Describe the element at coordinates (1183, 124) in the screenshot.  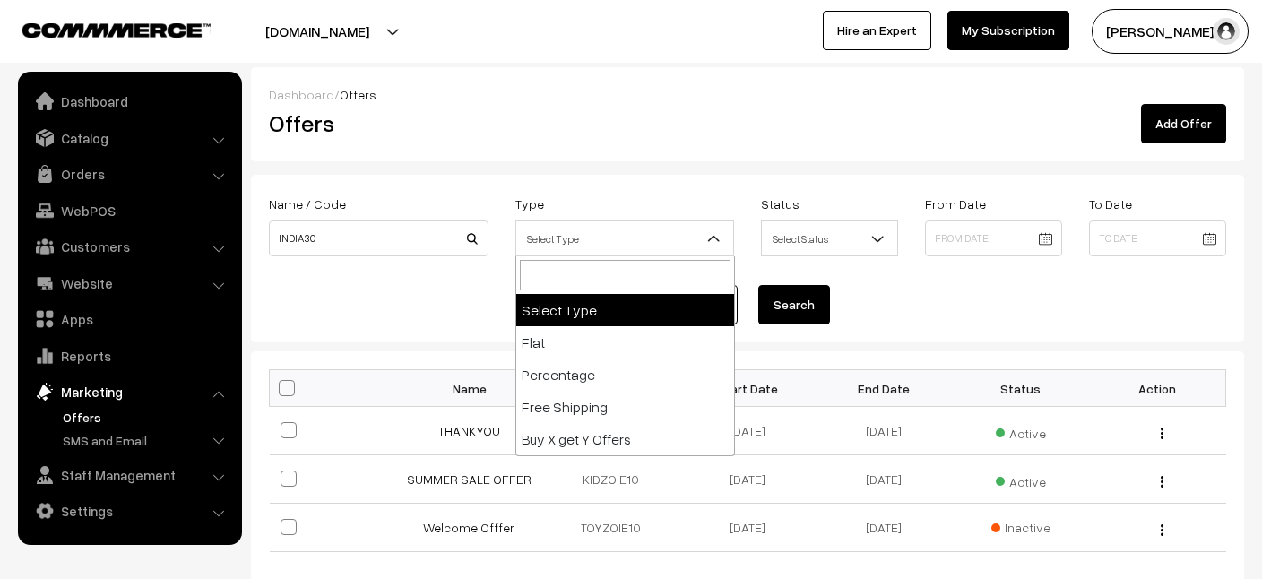
I see `a: Add Offer` at that location.